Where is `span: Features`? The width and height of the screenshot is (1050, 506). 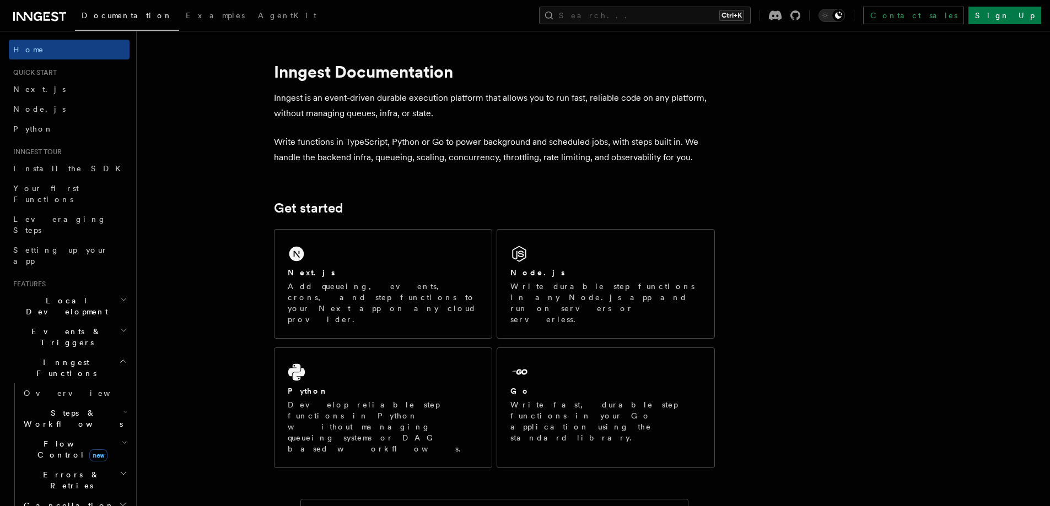
span: Features is located at coordinates (27, 284).